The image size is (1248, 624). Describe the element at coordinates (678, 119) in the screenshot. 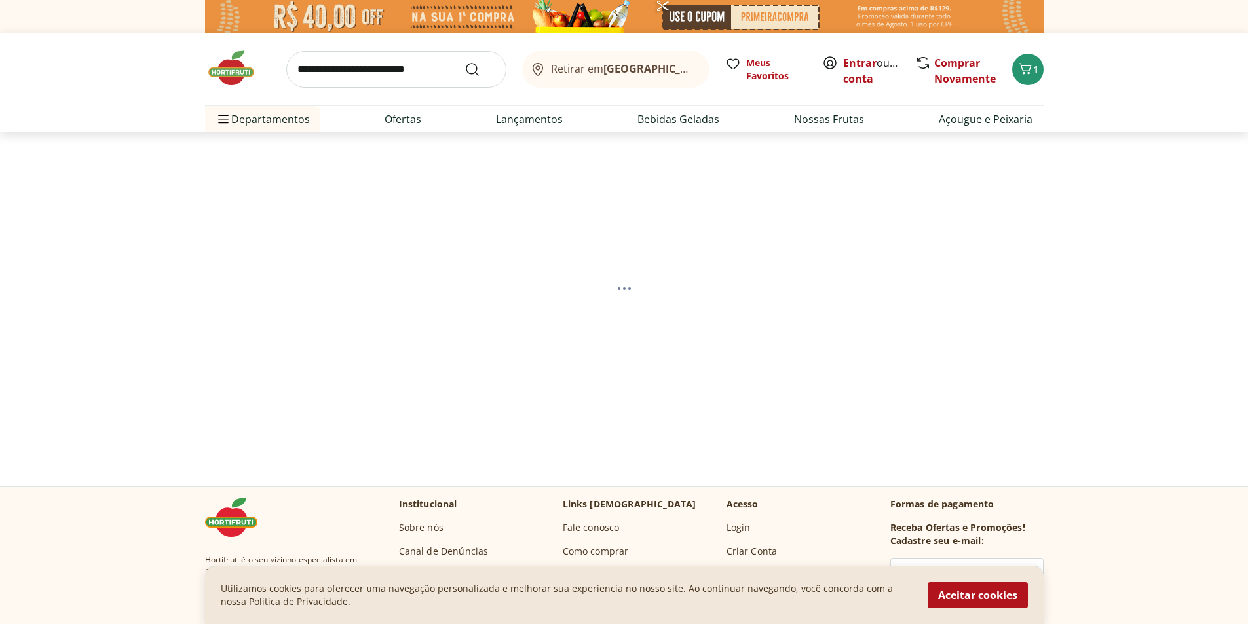

I see `a: Bebidas Geladas` at that location.